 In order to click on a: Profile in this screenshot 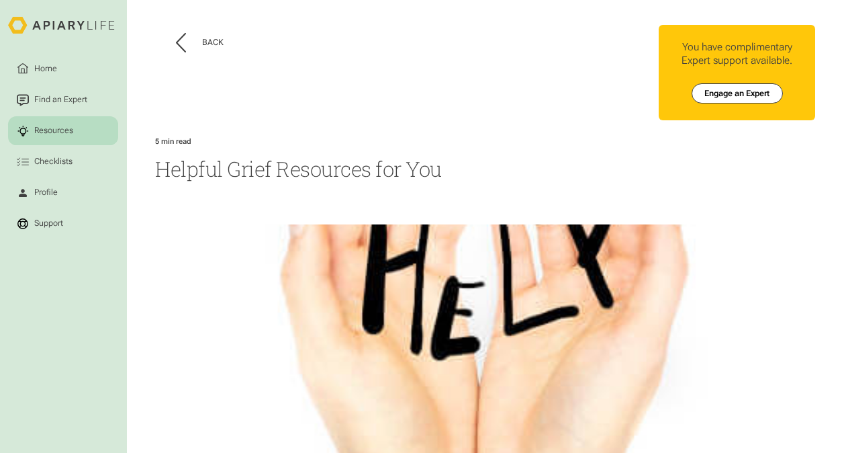, I will do `click(63, 192)`.